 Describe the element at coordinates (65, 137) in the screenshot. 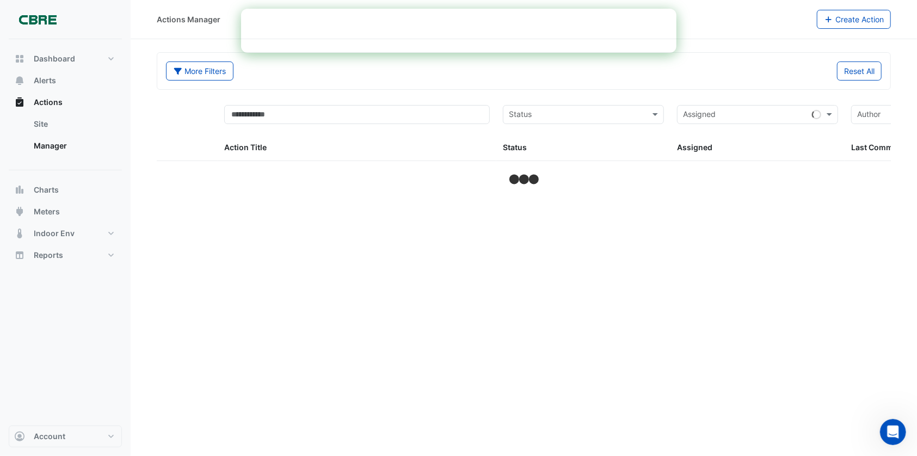

I see `div: Actions` at that location.